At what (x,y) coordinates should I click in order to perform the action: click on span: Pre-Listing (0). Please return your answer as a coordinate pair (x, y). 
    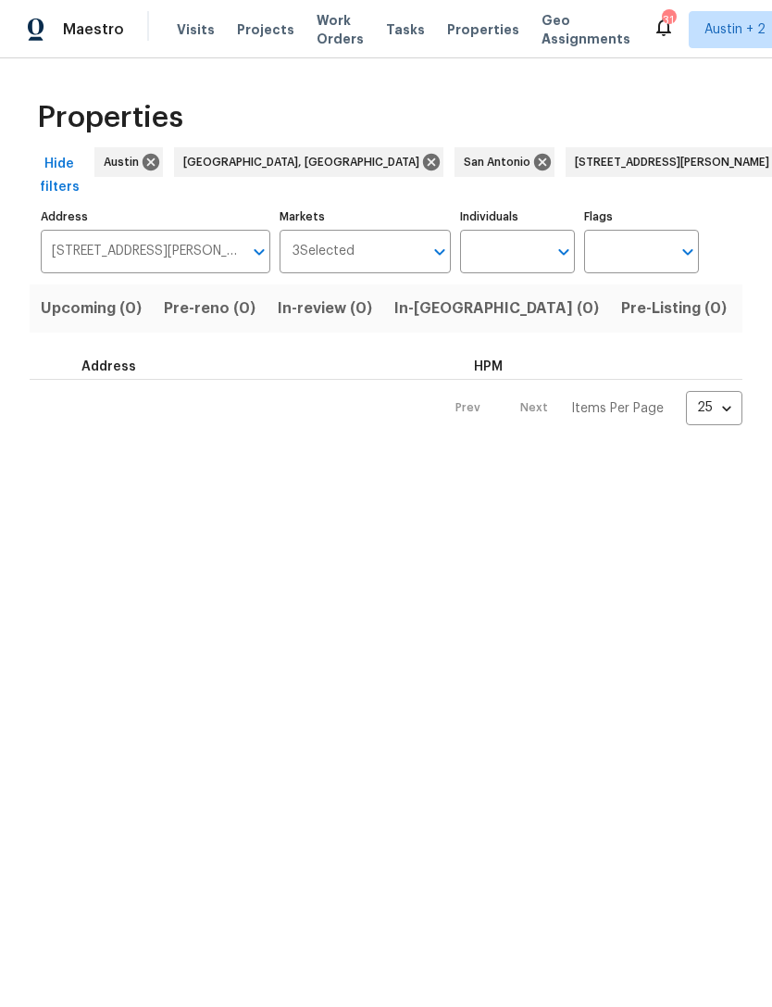
    Looking at the image, I should click on (674, 308).